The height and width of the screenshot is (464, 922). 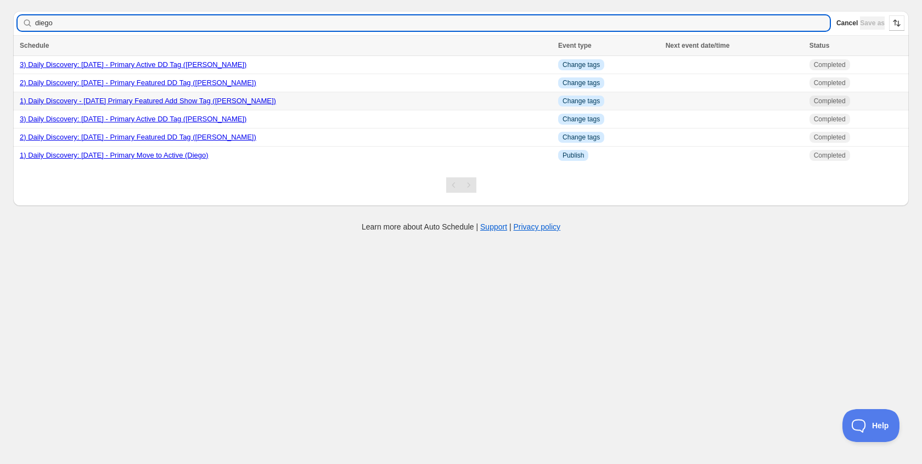 What do you see at coordinates (697, 46) in the screenshot?
I see `span: Next event date/time` at bounding box center [697, 46].